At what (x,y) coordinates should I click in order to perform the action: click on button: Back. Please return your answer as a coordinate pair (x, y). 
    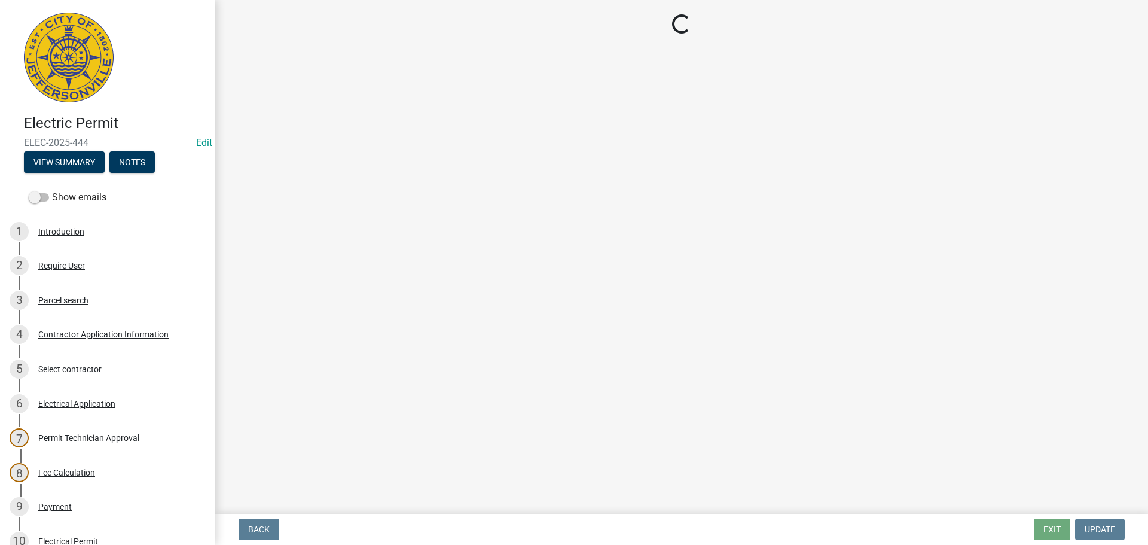
    Looking at the image, I should click on (259, 529).